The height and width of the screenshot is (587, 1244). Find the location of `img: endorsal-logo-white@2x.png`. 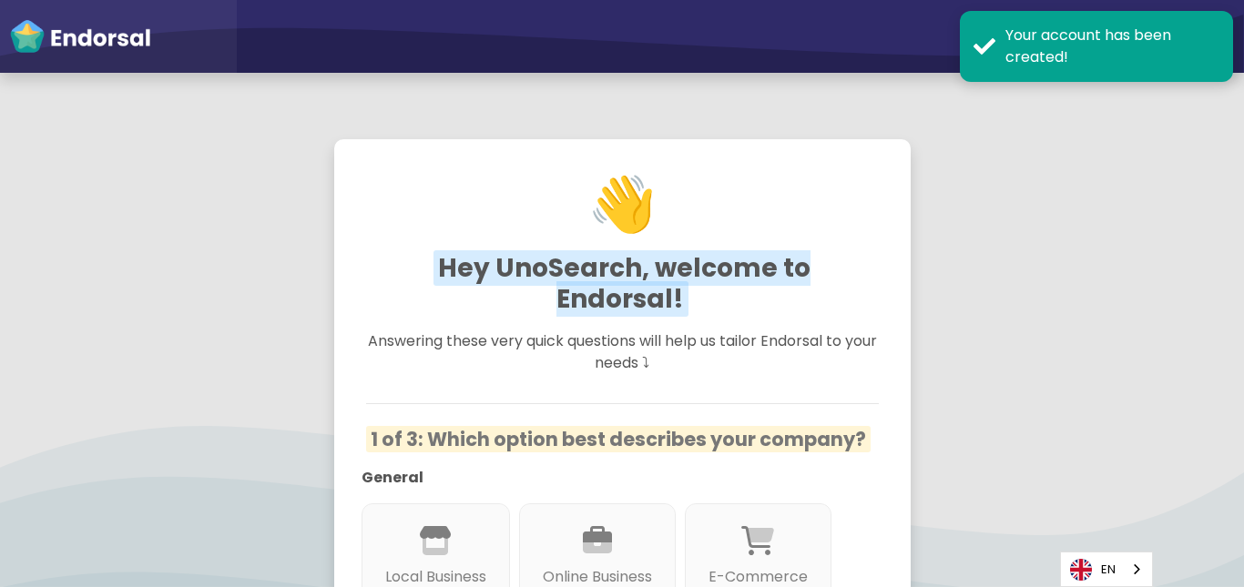

img: endorsal-logo-white@2x.png is located at coordinates (80, 36).